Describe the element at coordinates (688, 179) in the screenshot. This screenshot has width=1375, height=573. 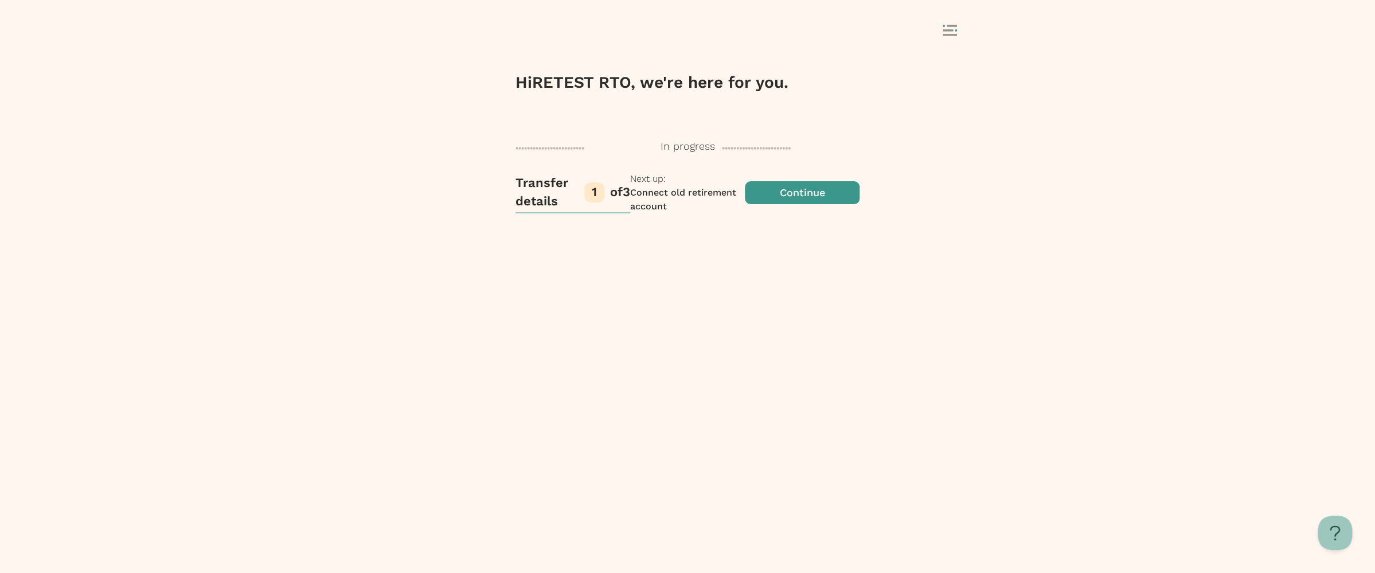
I see `p: Next up:` at that location.